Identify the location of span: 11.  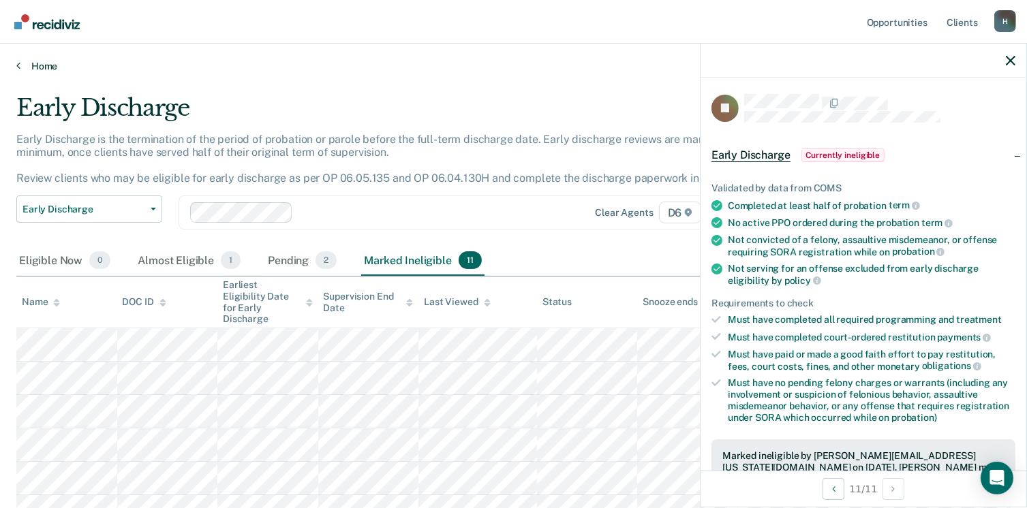
(470, 260).